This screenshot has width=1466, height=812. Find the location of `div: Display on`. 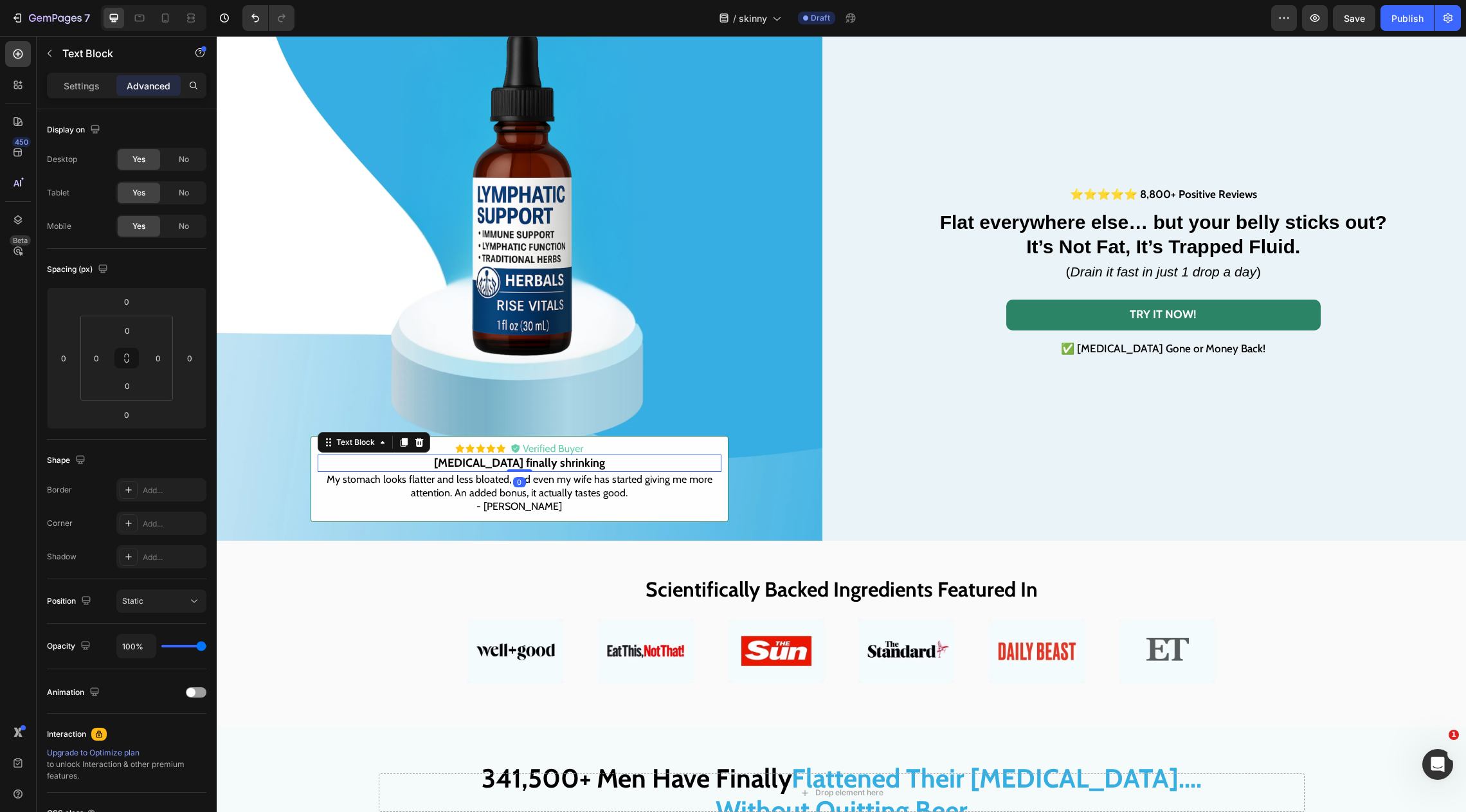

div: Display on is located at coordinates (74, 130).